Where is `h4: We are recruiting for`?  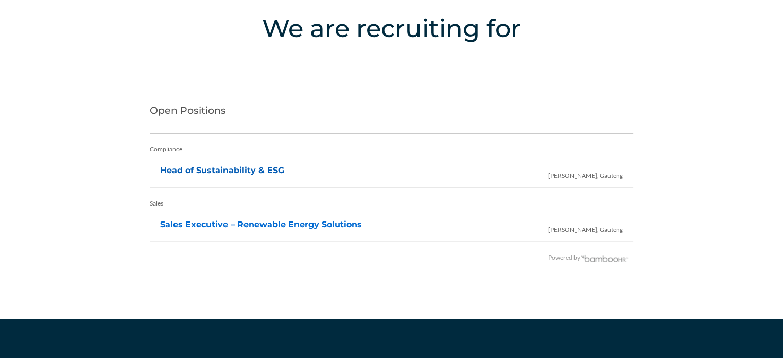
h4: We are recruiting for is located at coordinates (391, 28).